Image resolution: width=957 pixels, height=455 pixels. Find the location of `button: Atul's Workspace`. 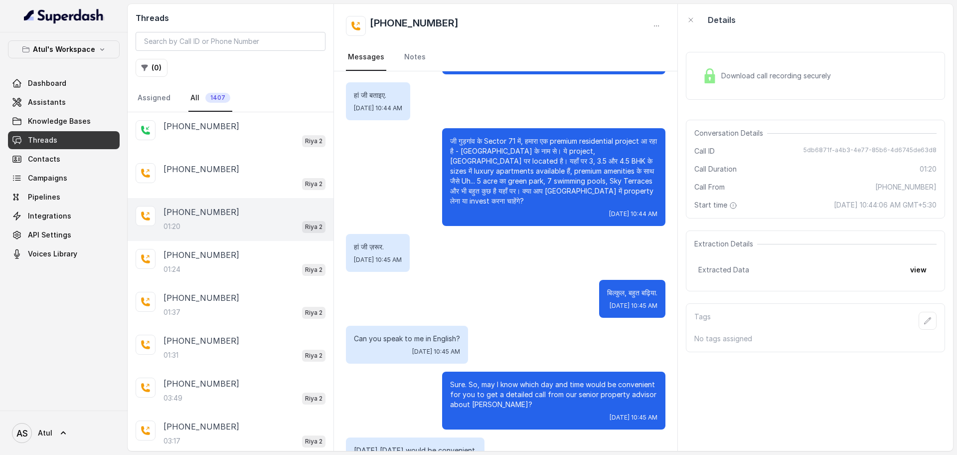

button: Atul's Workspace is located at coordinates (64, 49).